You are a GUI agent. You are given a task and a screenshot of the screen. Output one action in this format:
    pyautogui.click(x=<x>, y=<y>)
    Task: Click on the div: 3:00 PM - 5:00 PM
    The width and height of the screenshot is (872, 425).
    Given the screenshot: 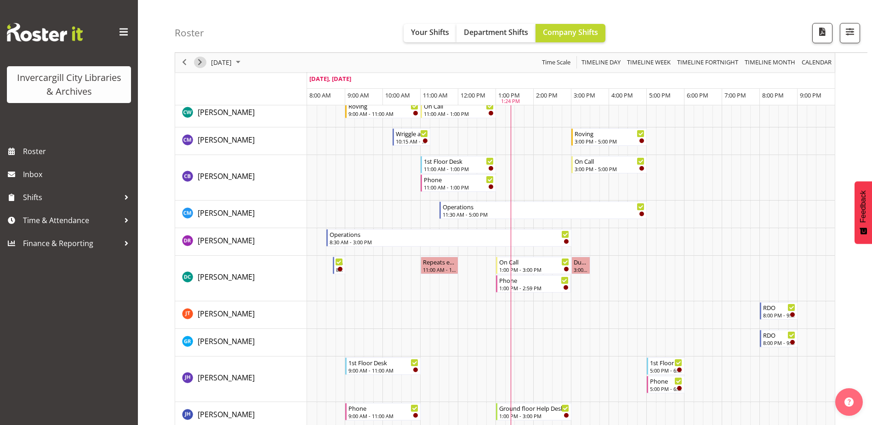 What is the action you would take?
    pyautogui.click(x=609, y=169)
    